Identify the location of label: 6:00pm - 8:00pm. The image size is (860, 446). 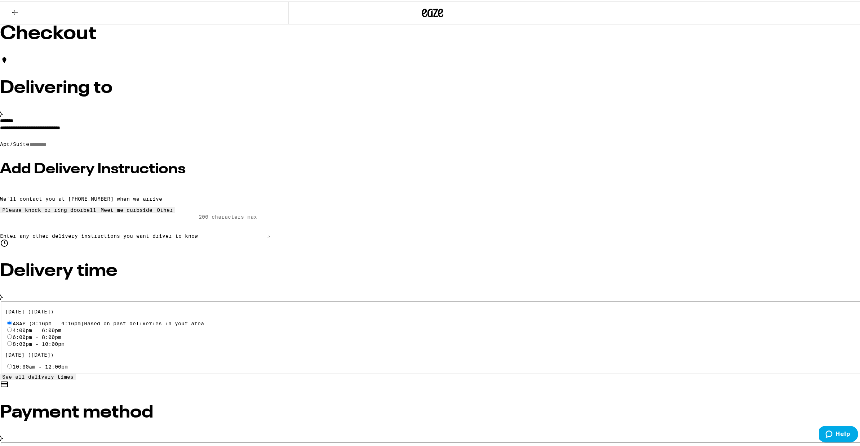
(37, 336).